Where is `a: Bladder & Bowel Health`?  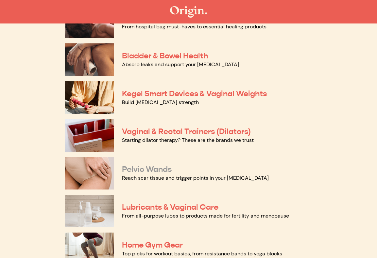 a: Bladder & Bowel Health is located at coordinates (165, 56).